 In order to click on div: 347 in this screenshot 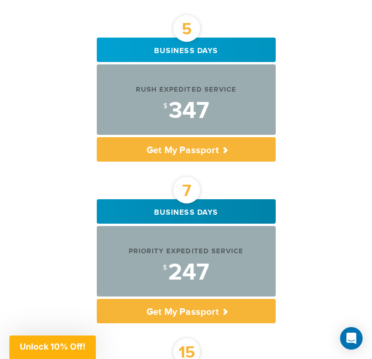, I will do `click(186, 111)`.